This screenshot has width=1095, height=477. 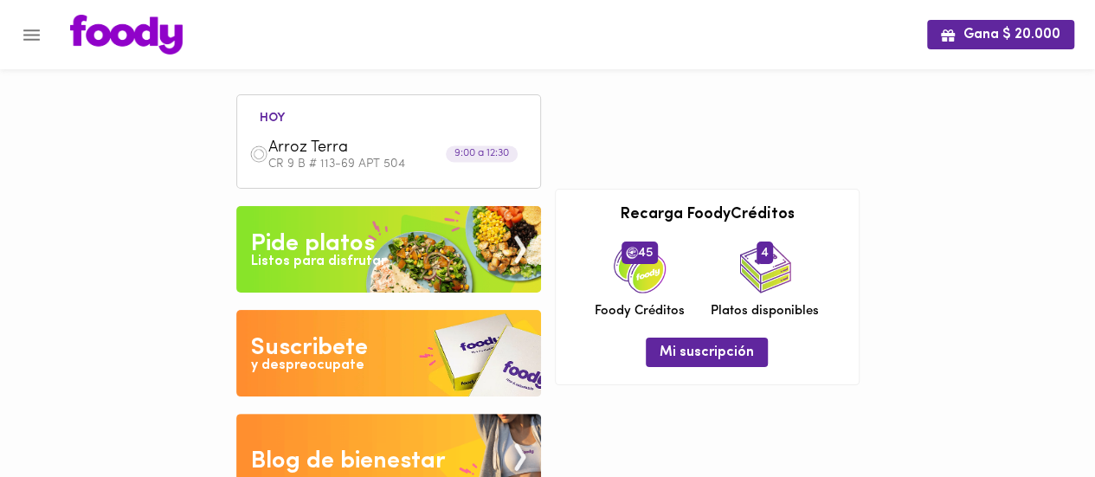 I want to click on span: Gana $ 20.000, so click(x=1000, y=35).